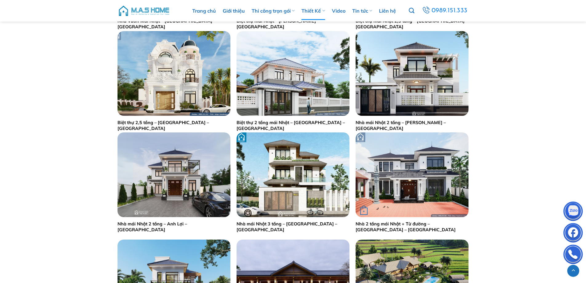 The width and height of the screenshot is (586, 283). What do you see at coordinates (174, 73) in the screenshot?
I see `img: thiết kế biệt thự anh Lâm - Thường Tín | MasHome` at bounding box center [174, 73].